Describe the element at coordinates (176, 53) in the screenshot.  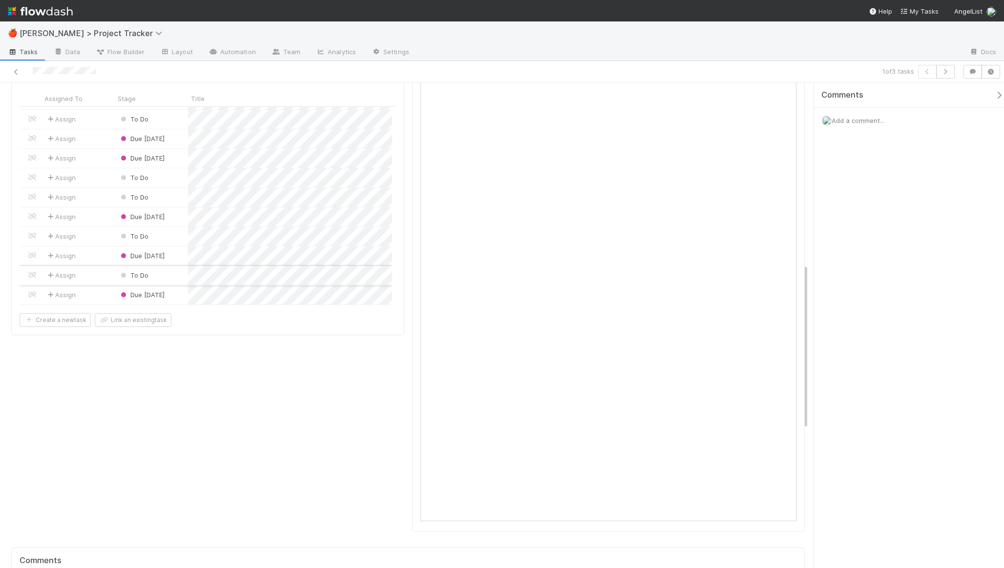
I see `a: Layout` at that location.